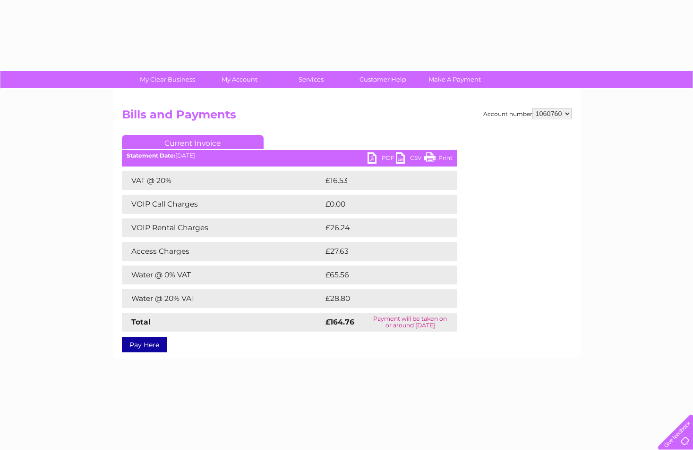 The width and height of the screenshot is (693, 450). What do you see at coordinates (382, 159) in the screenshot?
I see `a: PDF` at bounding box center [382, 159].